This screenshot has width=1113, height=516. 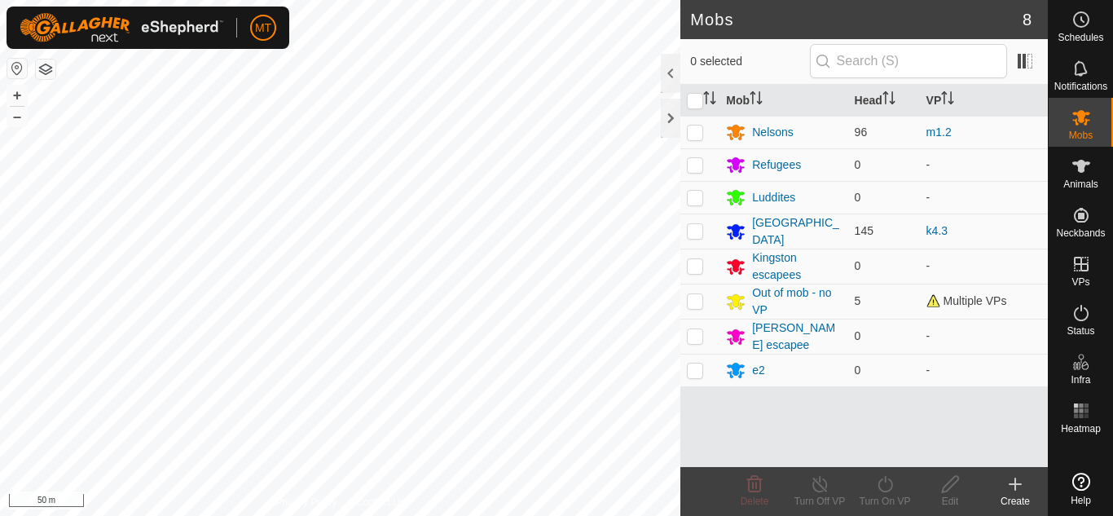 What do you see at coordinates (1080, 233) in the screenshot?
I see `span: Neckbands` at bounding box center [1080, 233].